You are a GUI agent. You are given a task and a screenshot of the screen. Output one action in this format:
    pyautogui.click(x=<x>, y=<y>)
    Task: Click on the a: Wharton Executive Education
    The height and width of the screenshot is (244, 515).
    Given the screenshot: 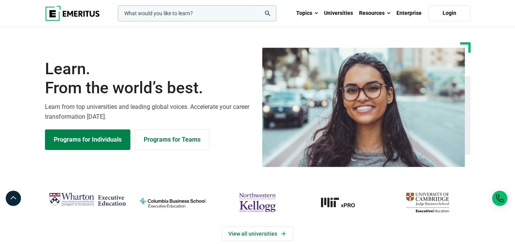 What is the action you would take?
    pyautogui.click(x=87, y=200)
    